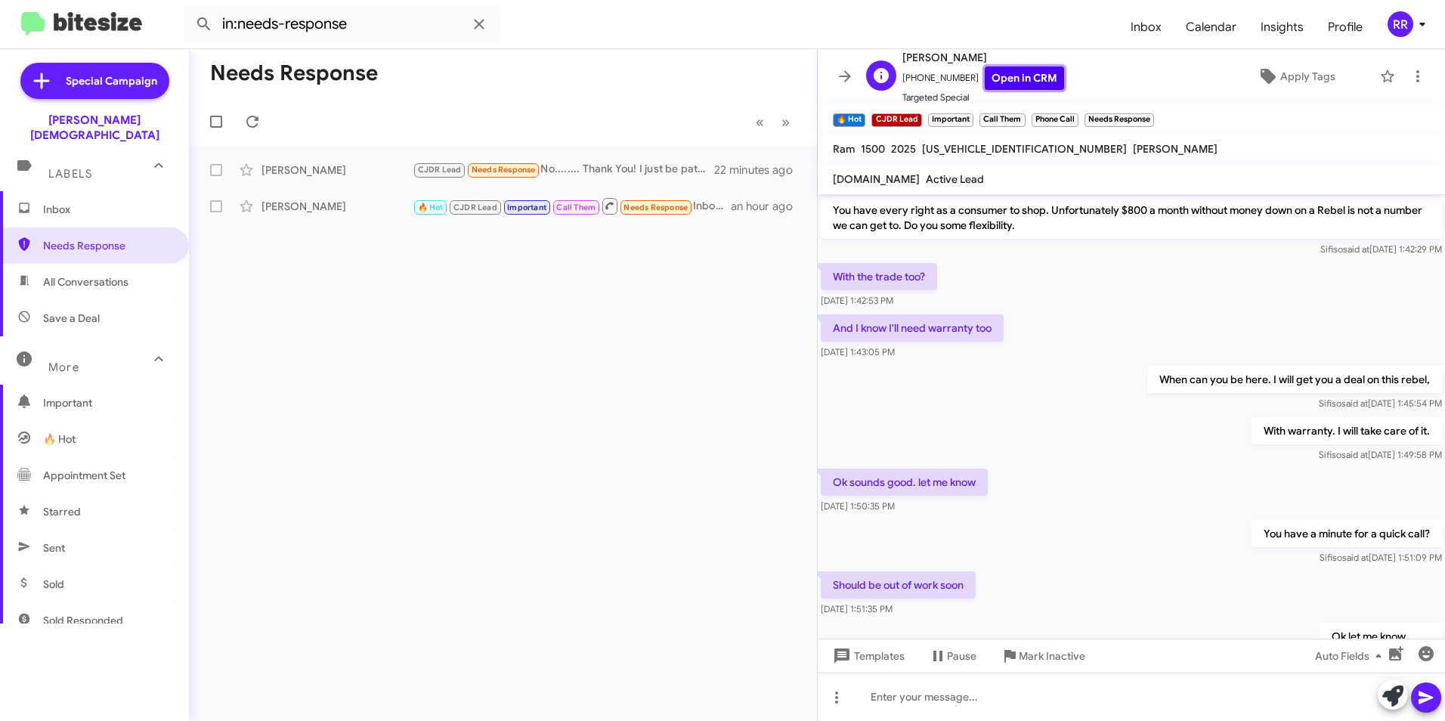  I want to click on span: Starred, so click(62, 512).